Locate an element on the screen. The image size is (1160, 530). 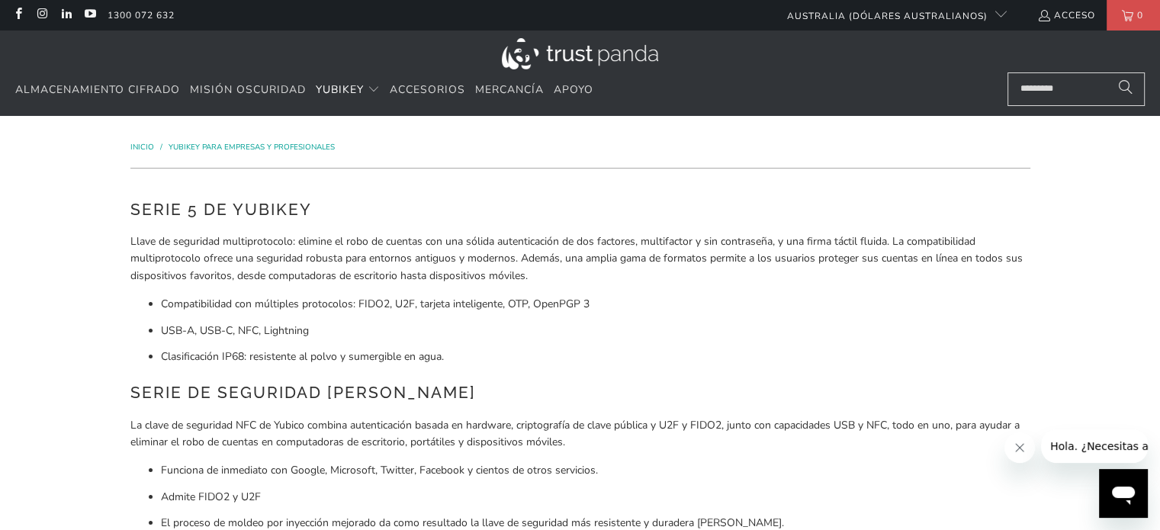
input: Buscar... is located at coordinates (1076, 89).